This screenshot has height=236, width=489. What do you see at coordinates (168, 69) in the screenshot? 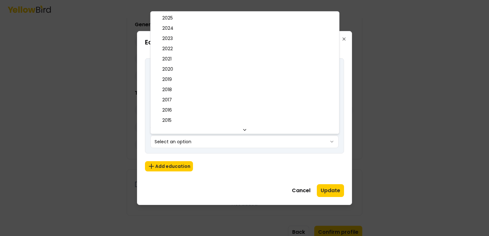
I see `span: 2020` at bounding box center [168, 69].